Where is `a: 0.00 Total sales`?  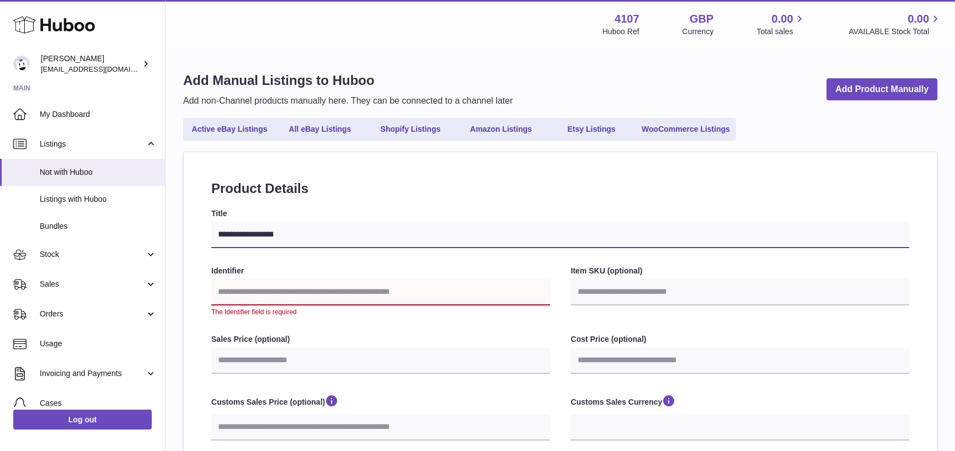 a: 0.00 Total sales is located at coordinates (781, 24).